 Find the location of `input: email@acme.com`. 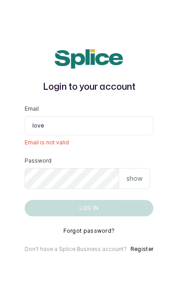

input: email@acme.com is located at coordinates (89, 126).